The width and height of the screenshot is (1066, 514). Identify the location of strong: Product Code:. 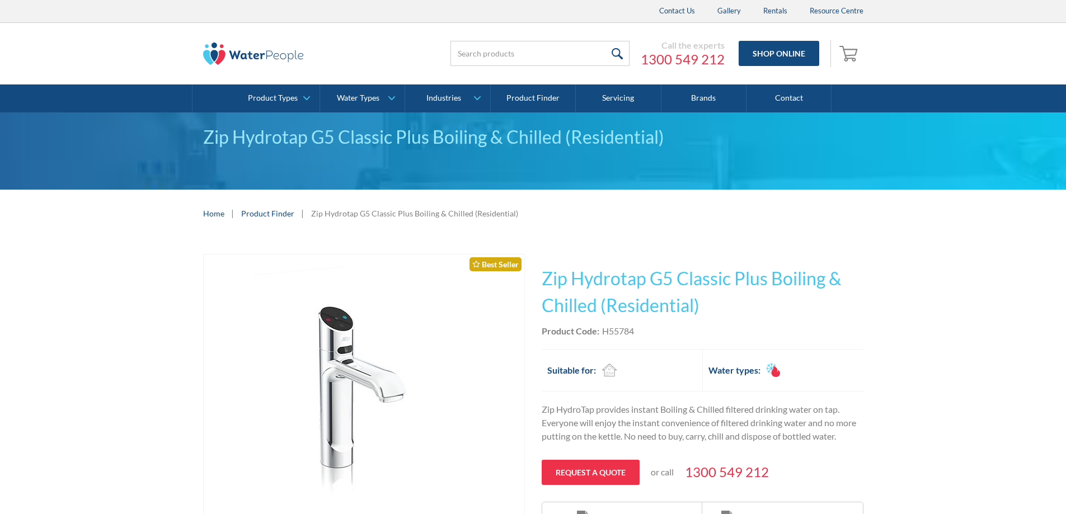
(570, 331).